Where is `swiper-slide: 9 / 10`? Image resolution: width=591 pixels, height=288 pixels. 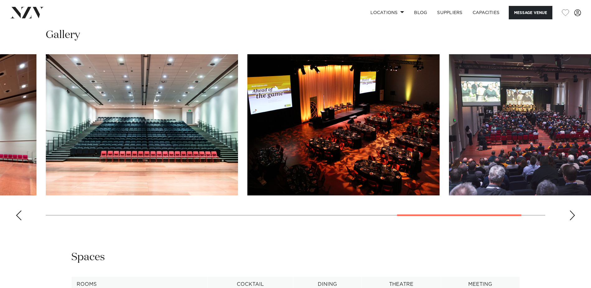 swiper-slide: 9 / 10 is located at coordinates (343, 125).